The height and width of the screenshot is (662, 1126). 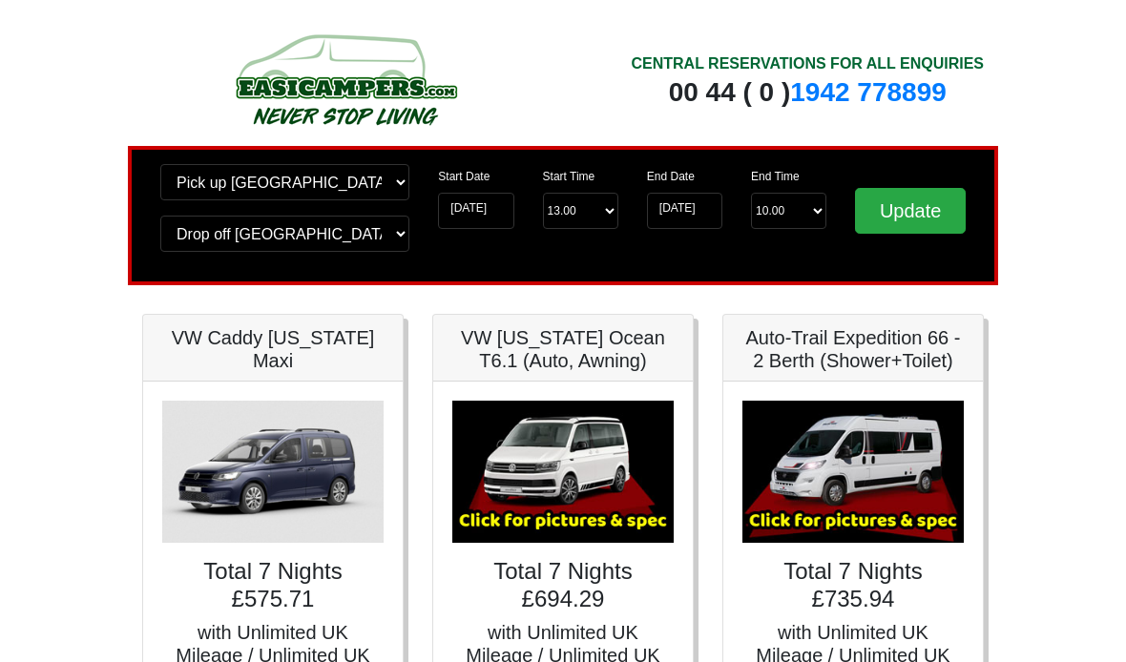 What do you see at coordinates (853, 586) in the screenshot?
I see `h4: Total 7 Nights £735.94` at bounding box center [853, 586].